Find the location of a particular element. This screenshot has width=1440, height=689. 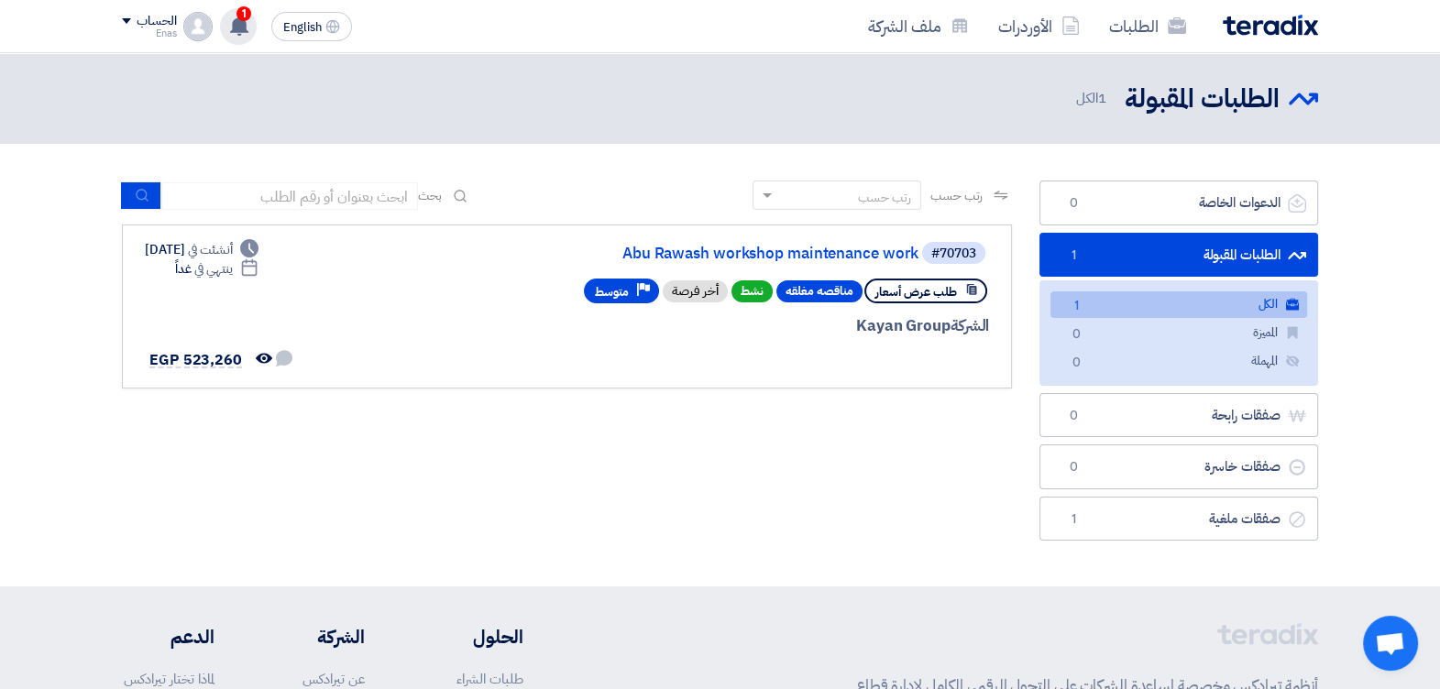

div: أخر فرصة is located at coordinates (695, 292).